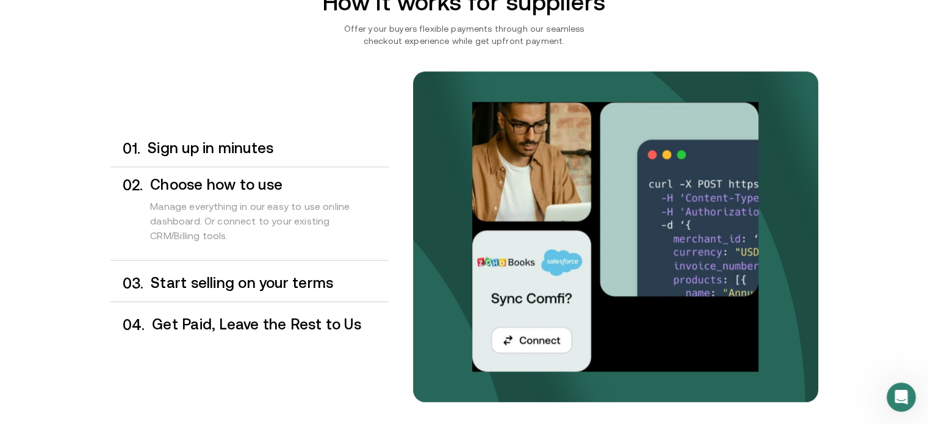  What do you see at coordinates (616, 237) in the screenshot?
I see `img: Your payments collected on time.` at bounding box center [616, 237].